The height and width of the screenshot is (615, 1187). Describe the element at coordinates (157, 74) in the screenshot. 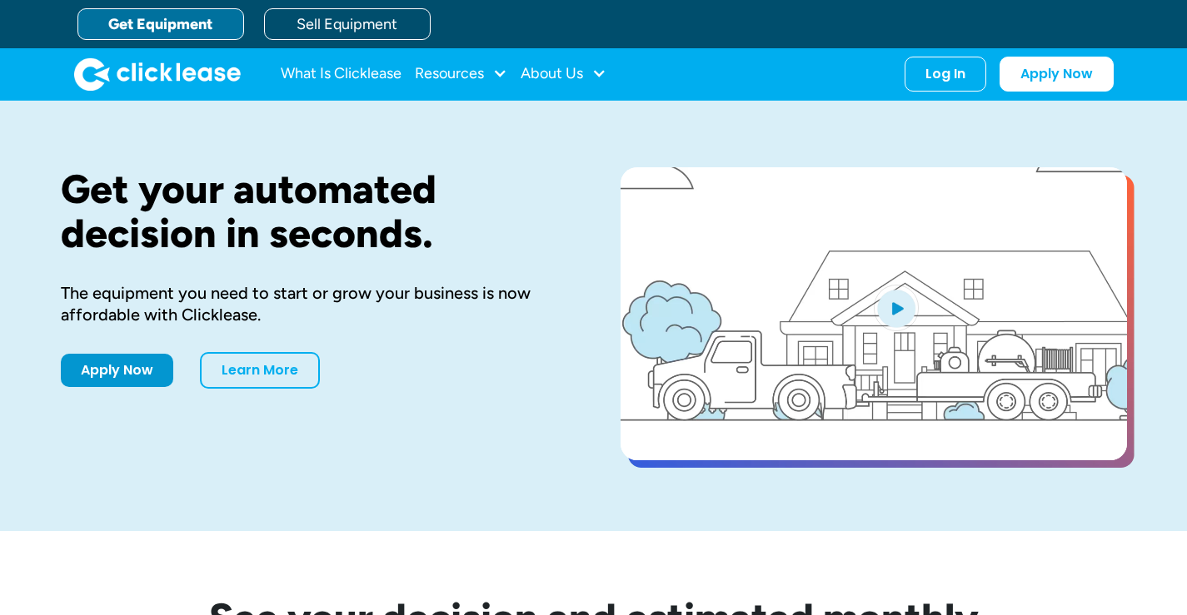

I see `img: Clicklease logo` at that location.